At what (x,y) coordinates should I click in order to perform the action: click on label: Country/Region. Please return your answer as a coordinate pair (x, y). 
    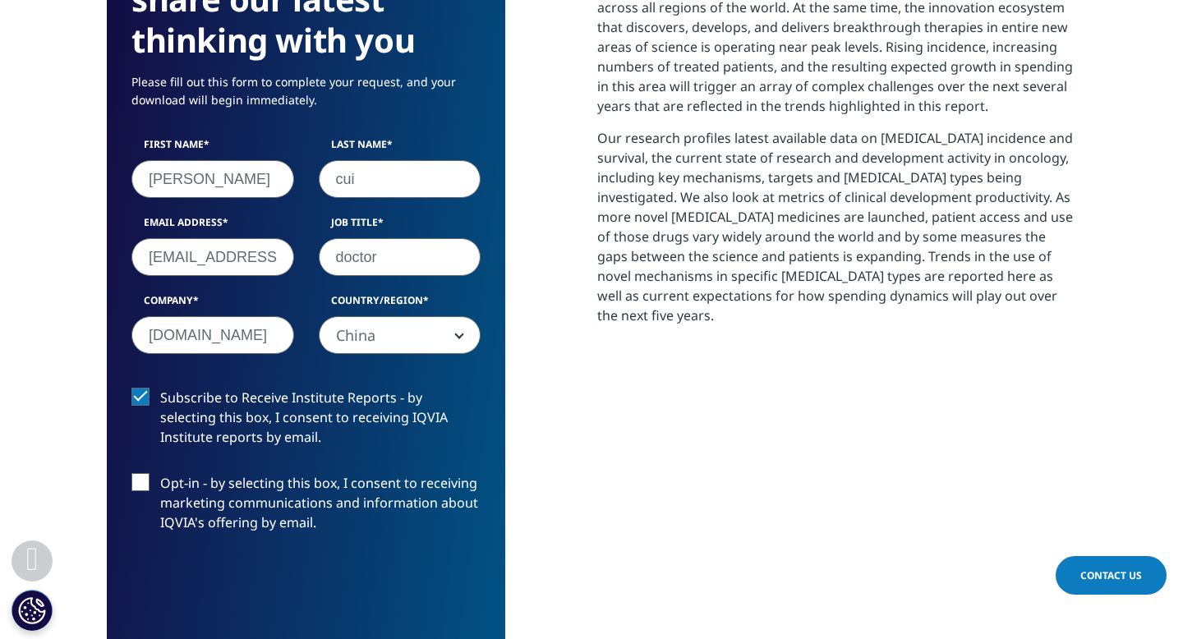
    Looking at the image, I should click on (400, 305).